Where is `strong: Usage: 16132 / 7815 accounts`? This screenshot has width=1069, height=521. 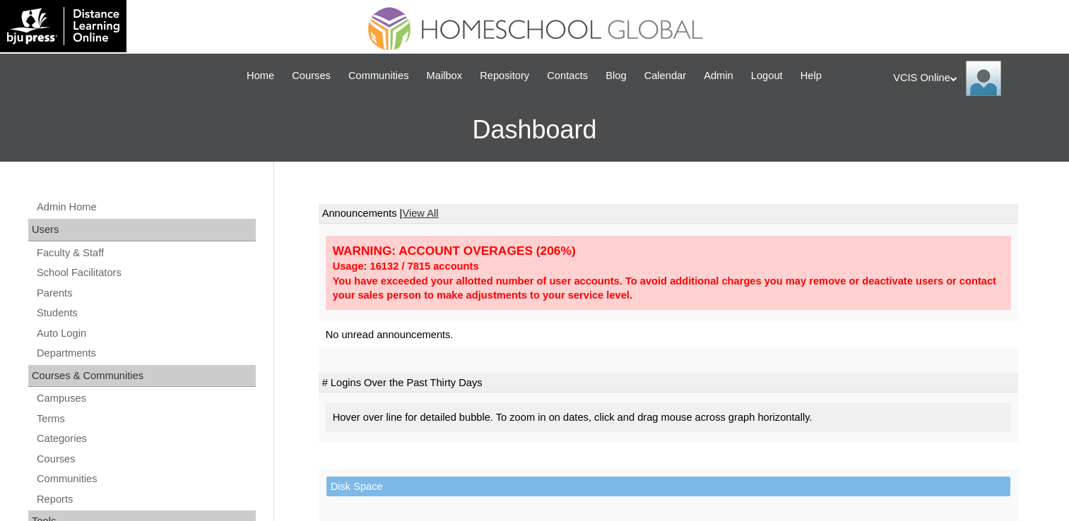
strong: Usage: 16132 / 7815 accounts is located at coordinates (406, 266).